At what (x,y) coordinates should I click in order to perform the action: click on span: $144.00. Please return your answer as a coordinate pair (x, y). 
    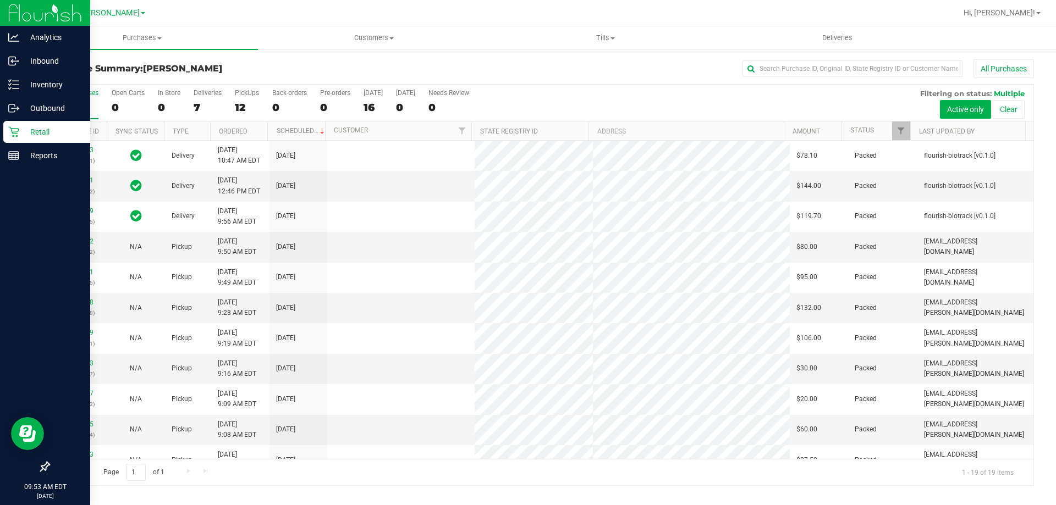
    Looking at the image, I should click on (808, 186).